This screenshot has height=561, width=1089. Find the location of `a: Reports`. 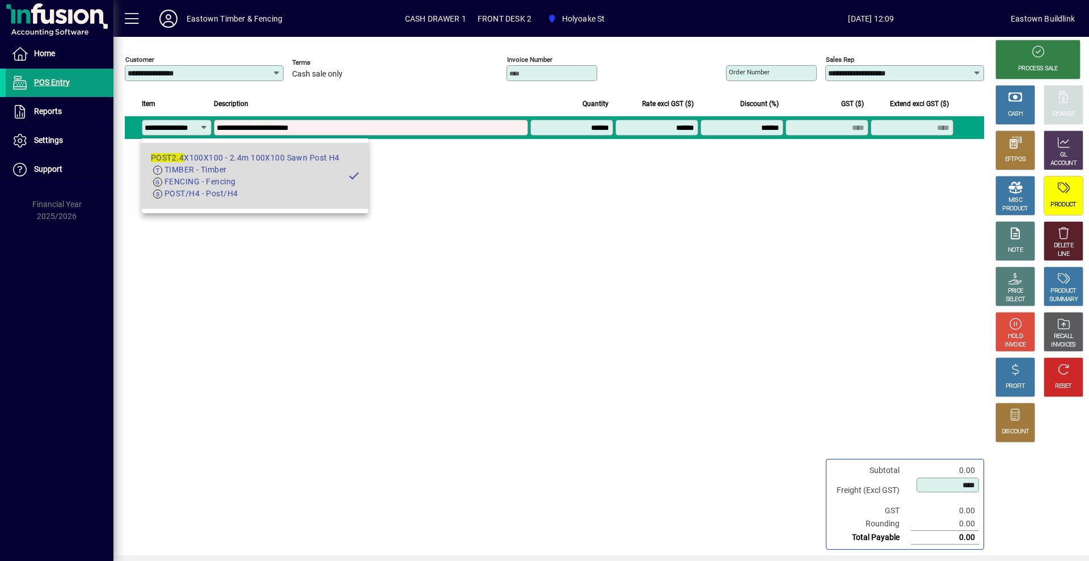

a: Reports is located at coordinates (60, 112).